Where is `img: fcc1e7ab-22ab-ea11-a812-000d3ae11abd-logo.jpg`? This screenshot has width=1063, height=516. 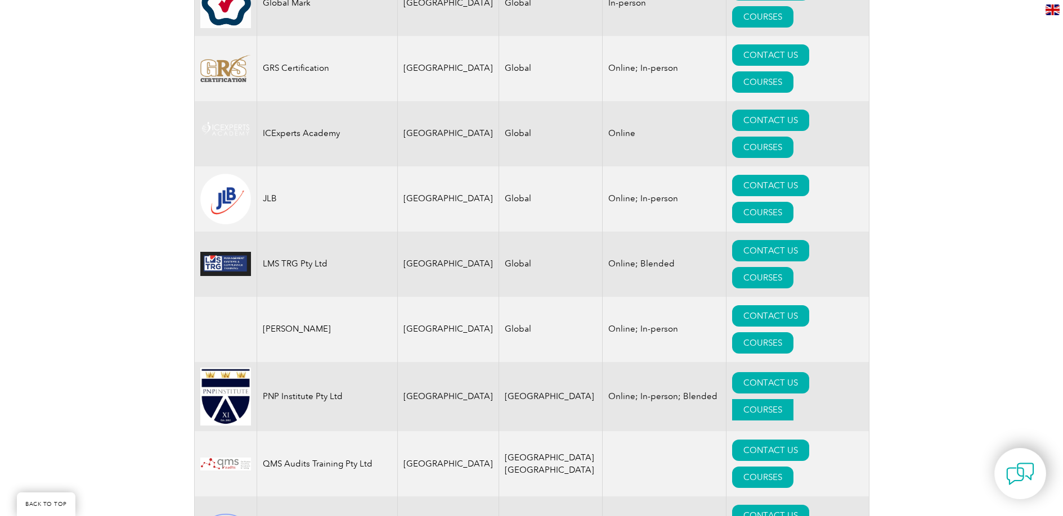
img: fcc1e7ab-22ab-ea11-a812-000d3ae11abd-logo.jpg is located at coordinates (226, 464).